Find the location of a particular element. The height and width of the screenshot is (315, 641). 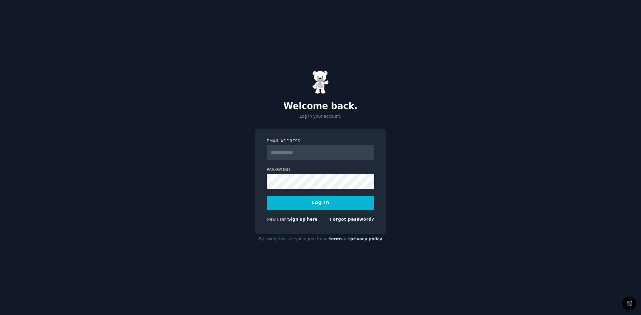

p: Log in your account. is located at coordinates (320, 117).